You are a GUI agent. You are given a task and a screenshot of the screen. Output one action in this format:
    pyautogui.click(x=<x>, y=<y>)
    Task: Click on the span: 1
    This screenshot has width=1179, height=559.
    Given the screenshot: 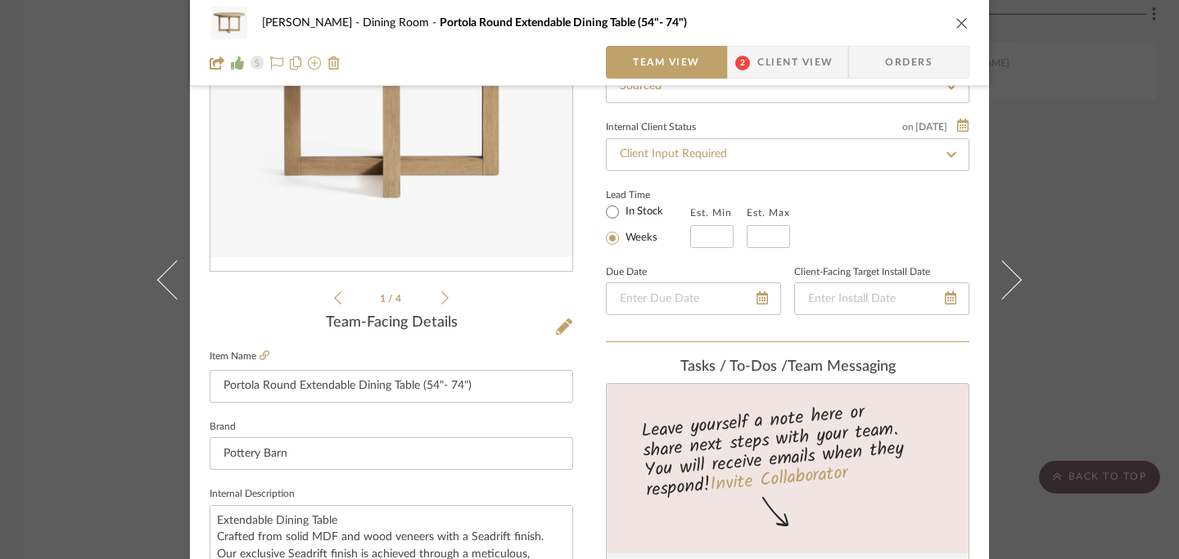 What is the action you would take?
    pyautogui.click(x=384, y=299)
    